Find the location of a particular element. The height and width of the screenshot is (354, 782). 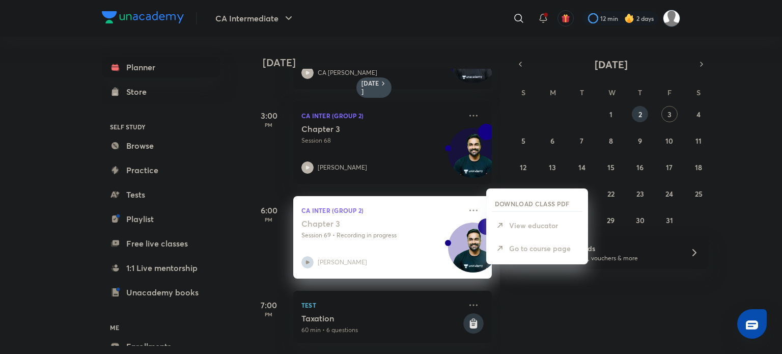

img: avatar is located at coordinates (566, 18).